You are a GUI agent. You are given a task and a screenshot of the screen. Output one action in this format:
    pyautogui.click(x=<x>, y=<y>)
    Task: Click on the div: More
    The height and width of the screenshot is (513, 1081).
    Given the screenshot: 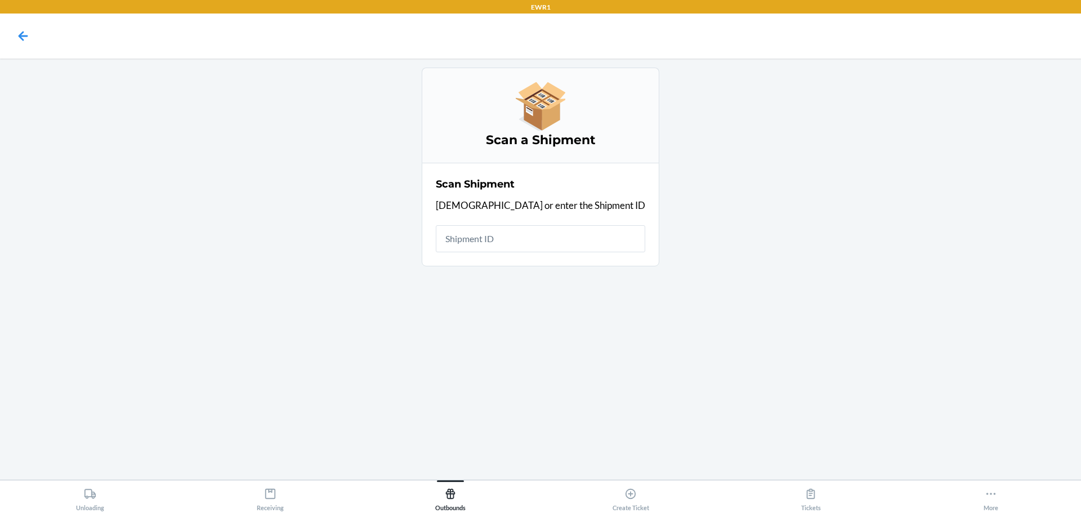 What is the action you would take?
    pyautogui.click(x=991, y=497)
    